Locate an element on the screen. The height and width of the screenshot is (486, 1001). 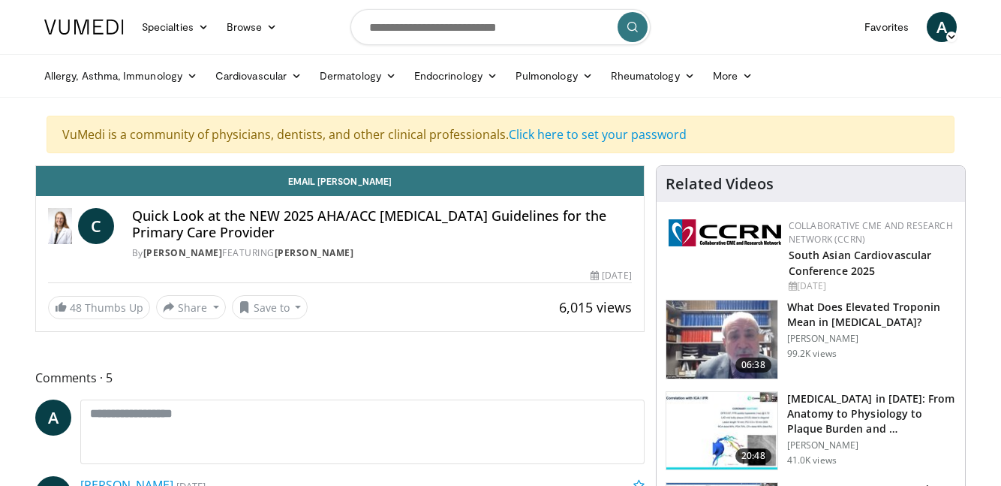
a: More is located at coordinates (733, 76).